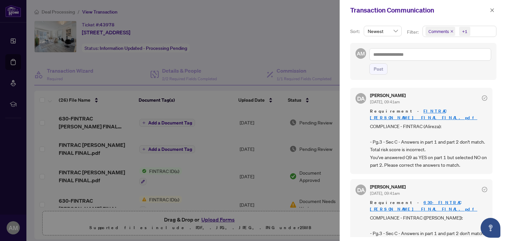  Describe the element at coordinates (419, 10) in the screenshot. I see `div: Transaction Communication` at that location.